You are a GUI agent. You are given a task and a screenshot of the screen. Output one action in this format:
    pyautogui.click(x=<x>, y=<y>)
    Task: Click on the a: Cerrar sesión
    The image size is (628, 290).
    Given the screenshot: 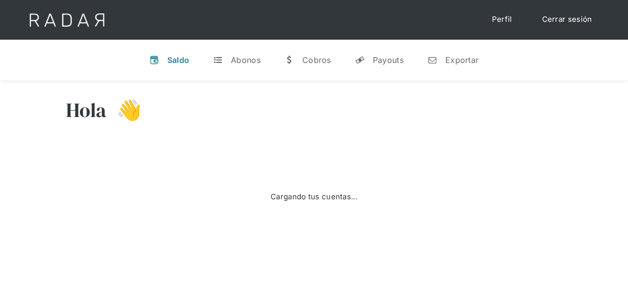 What is the action you would take?
    pyautogui.click(x=567, y=19)
    